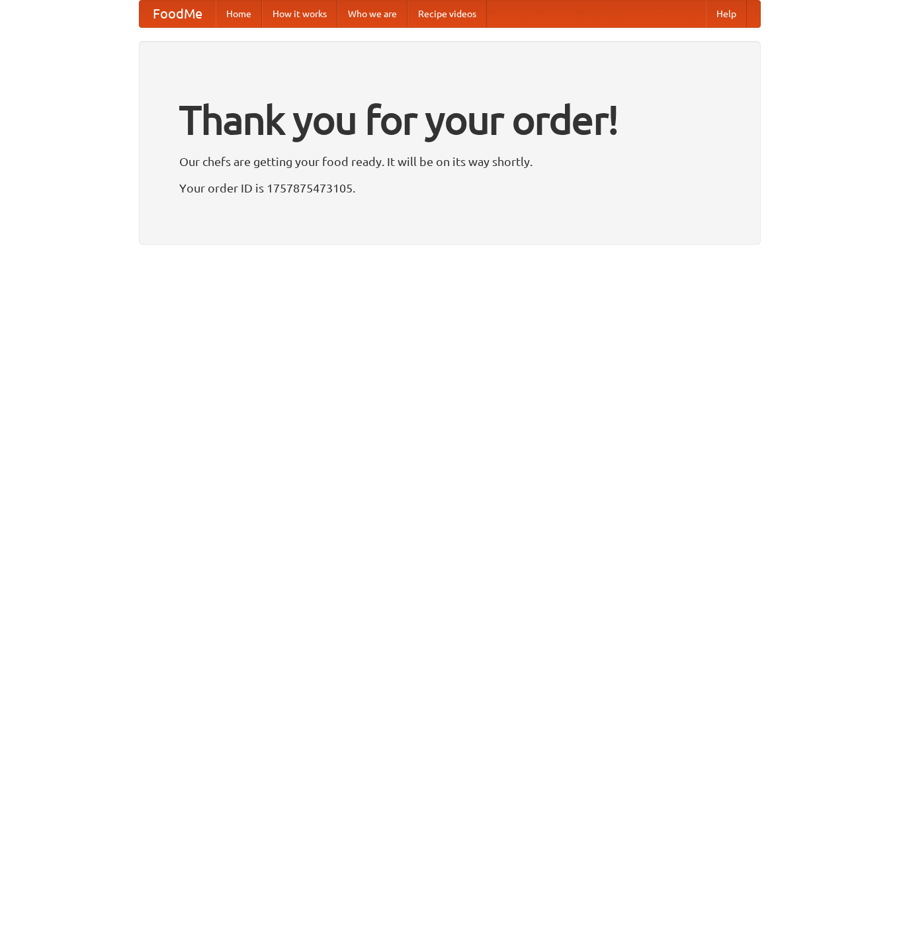 This screenshot has height=936, width=899. Describe the element at coordinates (300, 14) in the screenshot. I see `a: How it works` at that location.